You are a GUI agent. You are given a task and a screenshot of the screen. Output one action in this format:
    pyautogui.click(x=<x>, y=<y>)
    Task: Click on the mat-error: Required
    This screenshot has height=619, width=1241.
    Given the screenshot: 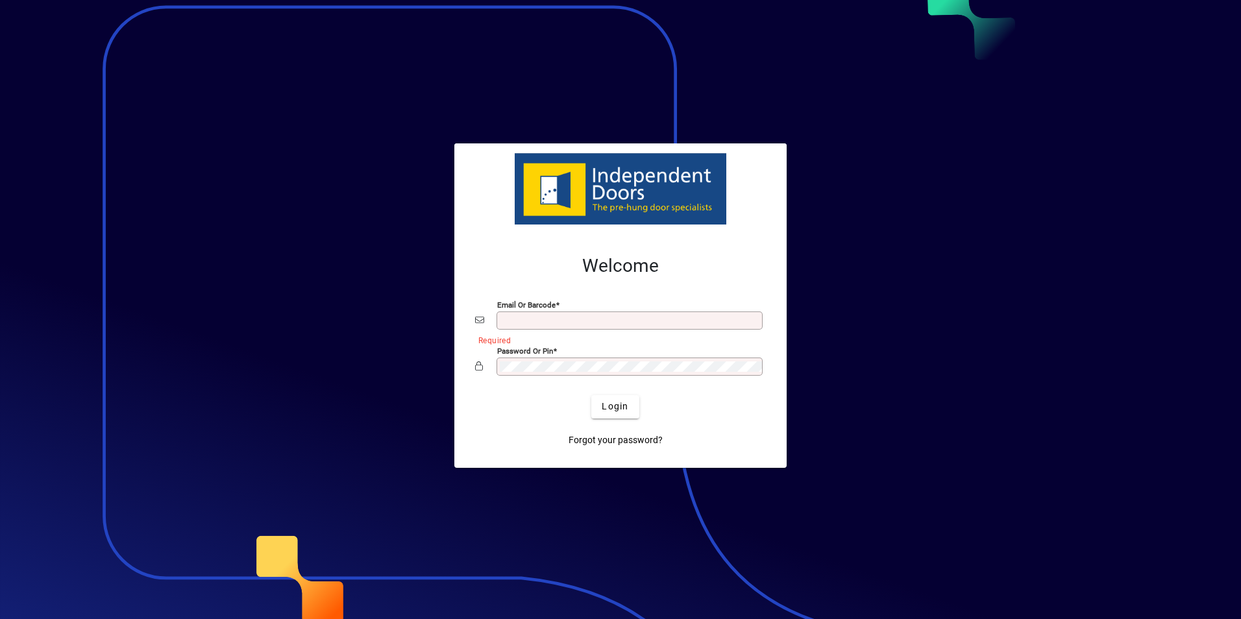 What is the action you would take?
    pyautogui.click(x=616, y=339)
    